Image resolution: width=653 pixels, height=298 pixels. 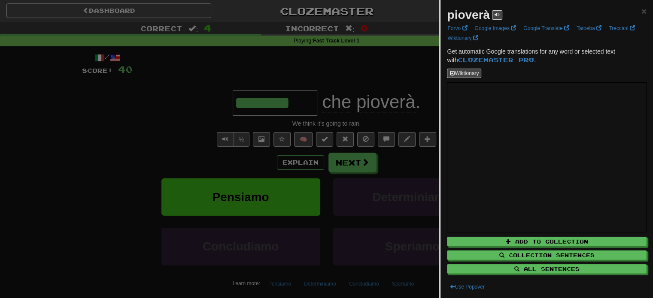 I want to click on button: All Sentences, so click(x=546, y=269).